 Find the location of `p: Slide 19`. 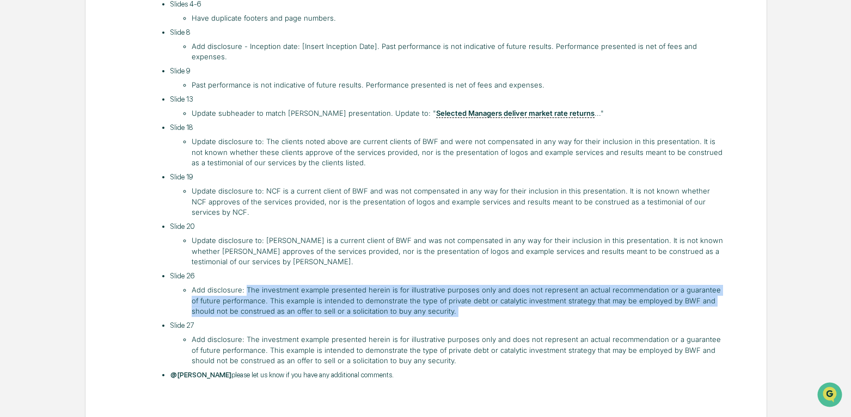

p: Slide 19 is located at coordinates (447, 177).